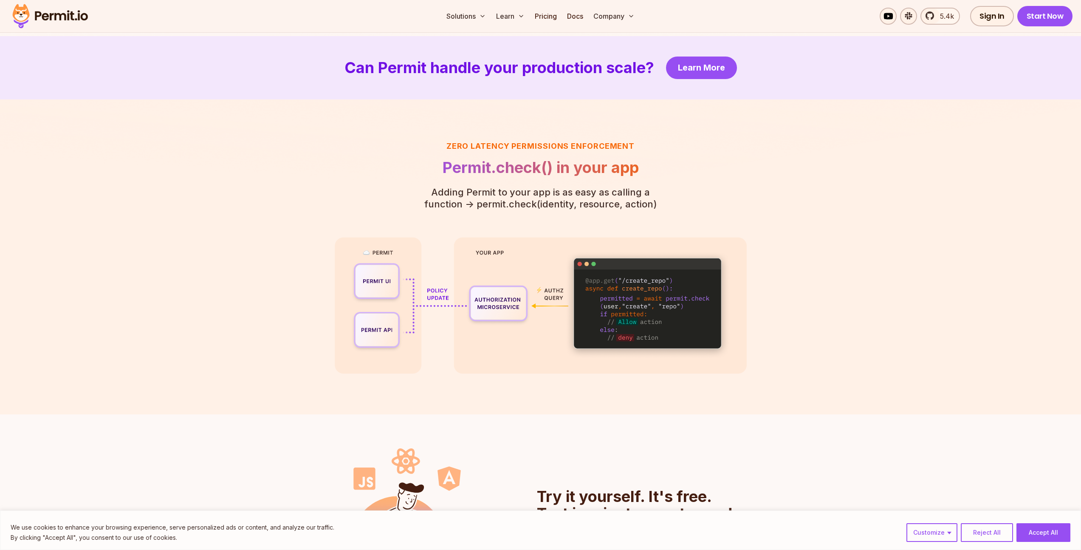 This screenshot has width=1081, height=550. I want to click on a: Learn More, so click(701, 68).